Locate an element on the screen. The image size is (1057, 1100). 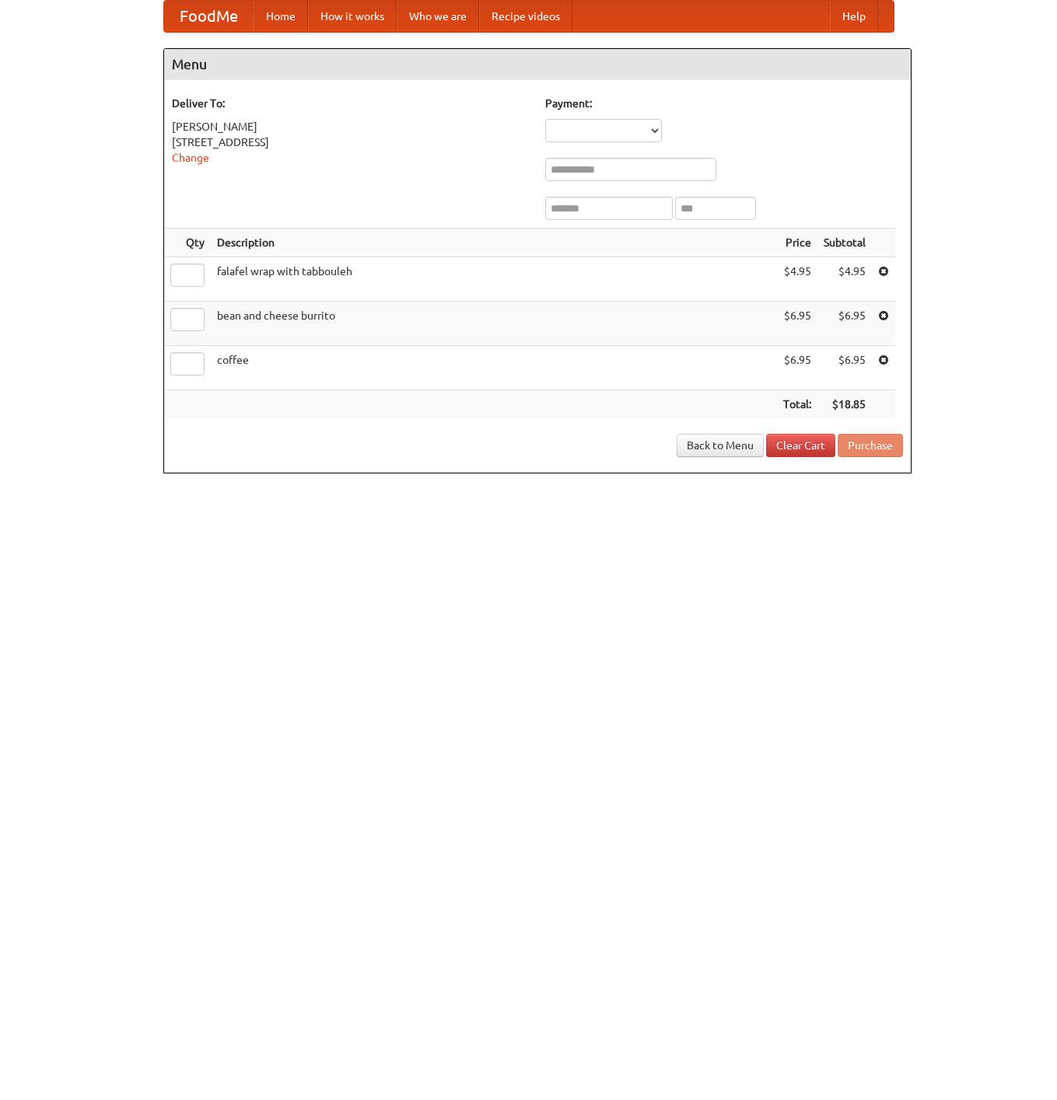
a: Who we are is located at coordinates (438, 16).